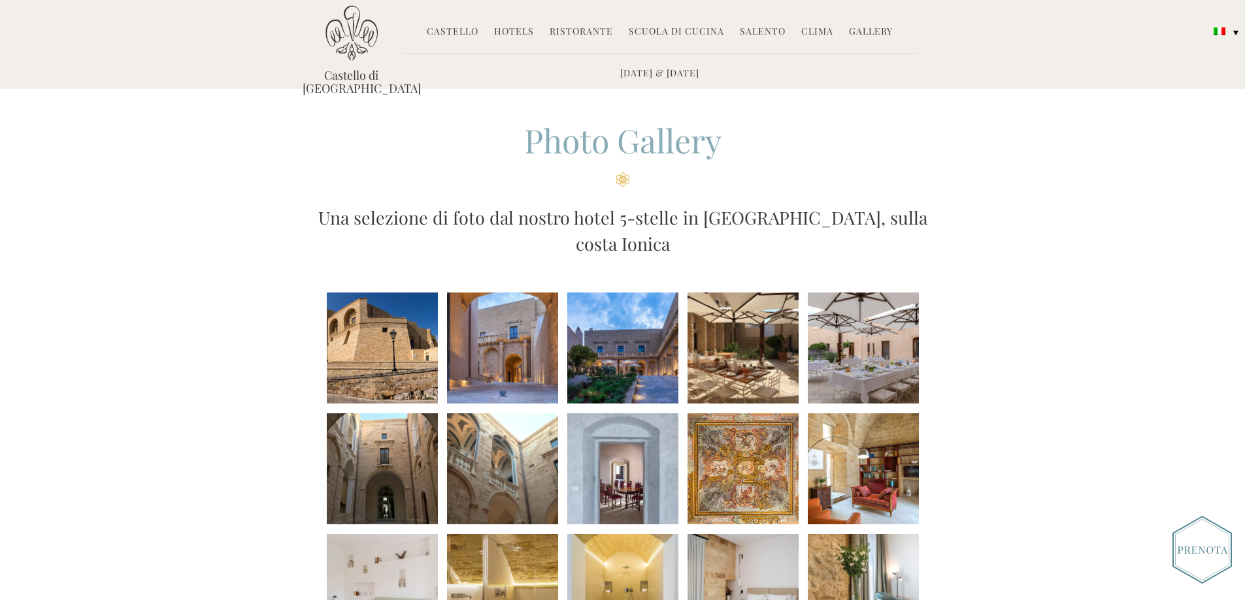 The image size is (1245, 600). What do you see at coordinates (452, 32) in the screenshot?
I see `a: Castello` at bounding box center [452, 32].